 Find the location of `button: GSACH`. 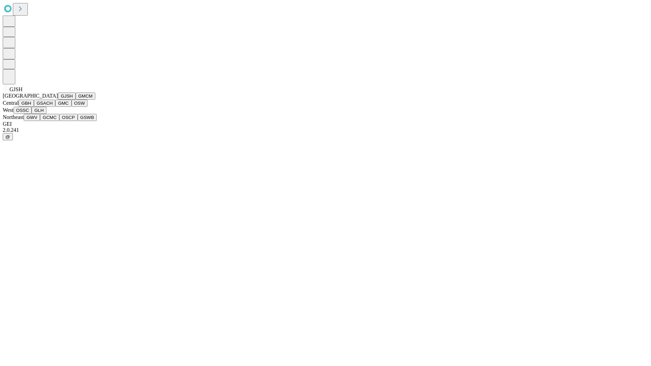

button: GSACH is located at coordinates (44, 103).